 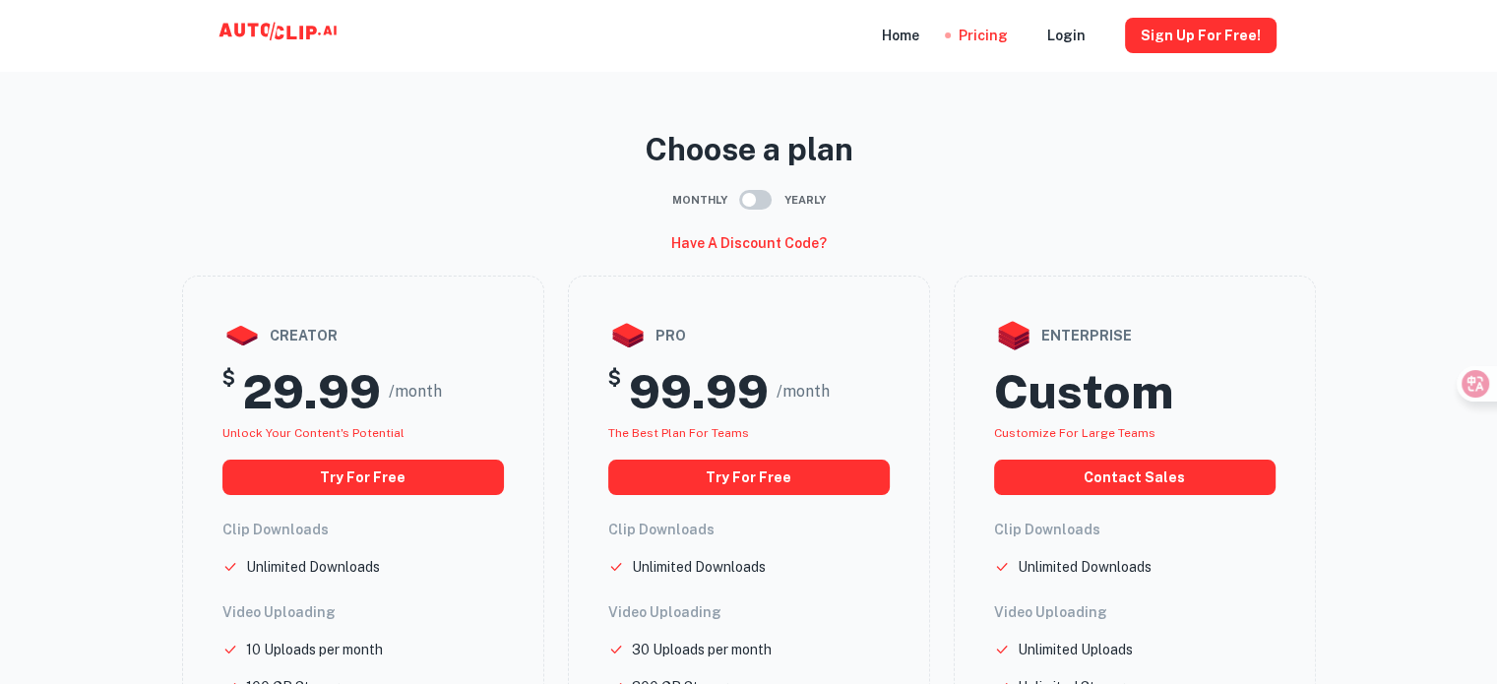 What do you see at coordinates (749, 243) in the screenshot?
I see `h6: Have a discount code?` at bounding box center [749, 243].